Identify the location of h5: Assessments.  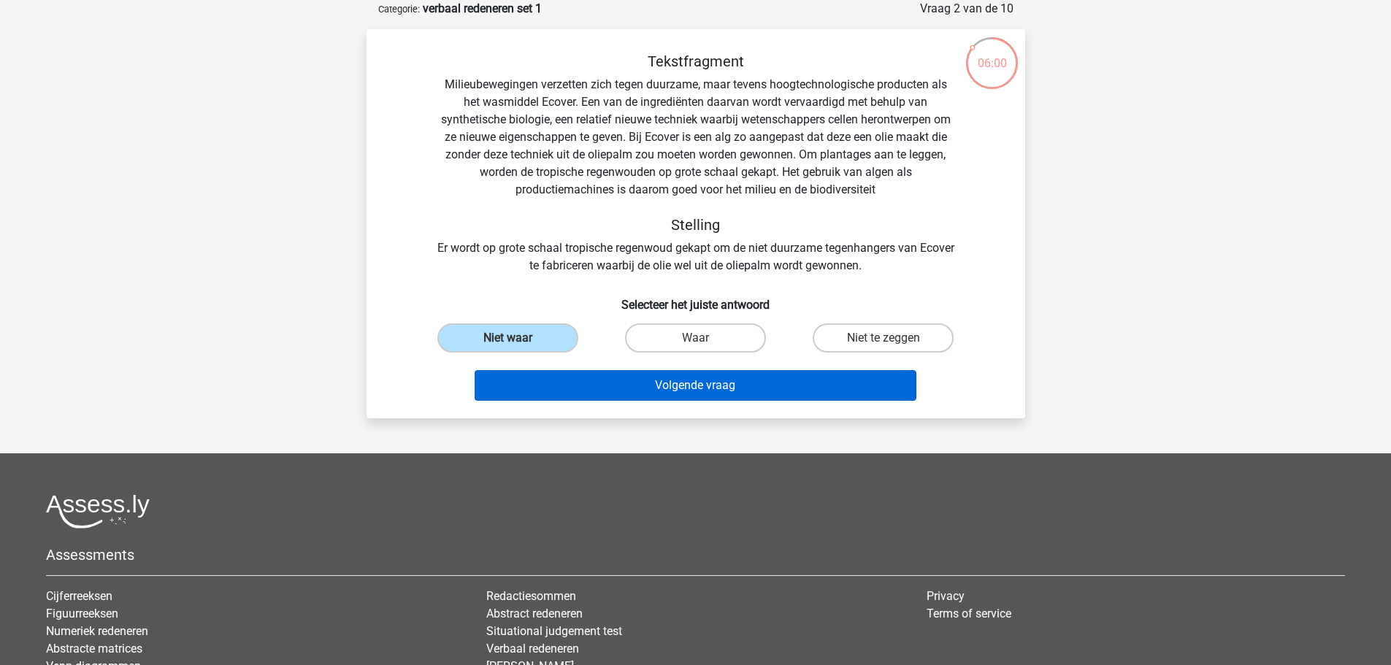
(695, 555).